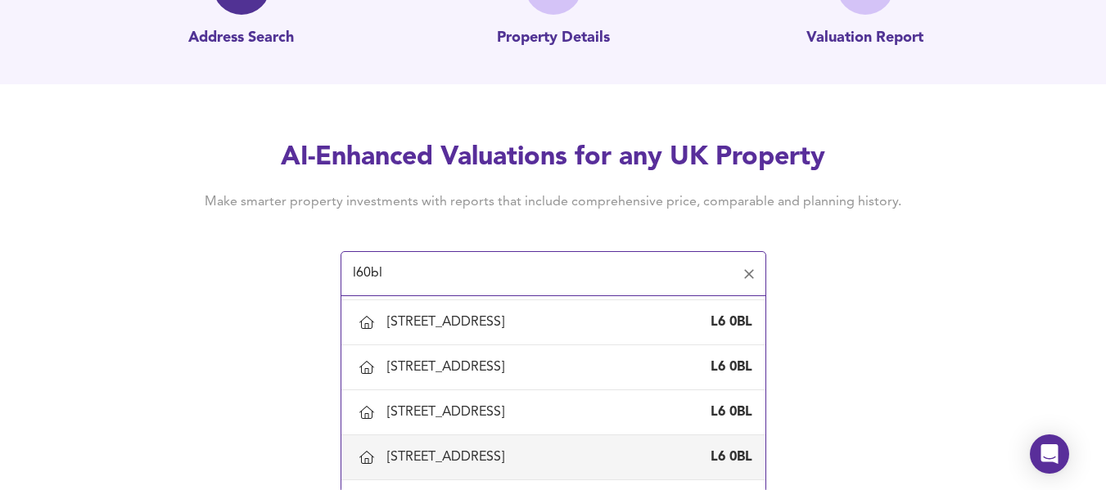  I want to click on p: Address Search, so click(241, 38).